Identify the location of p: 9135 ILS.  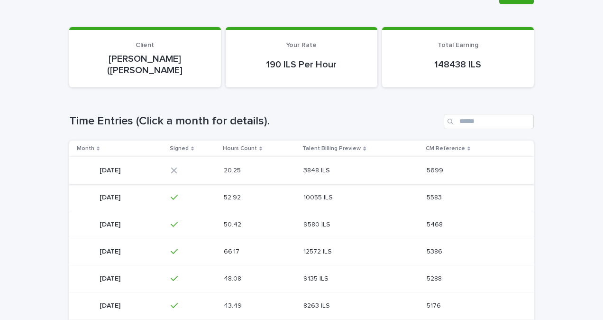
(317, 277).